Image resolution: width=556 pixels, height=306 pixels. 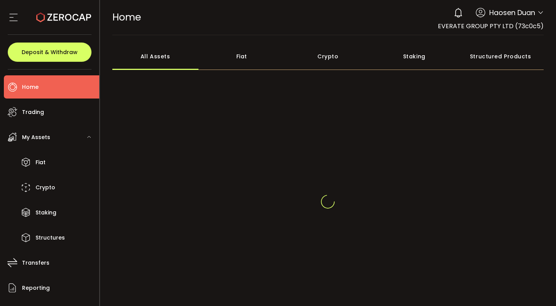 I want to click on span: Haosen Duan, so click(x=512, y=12).